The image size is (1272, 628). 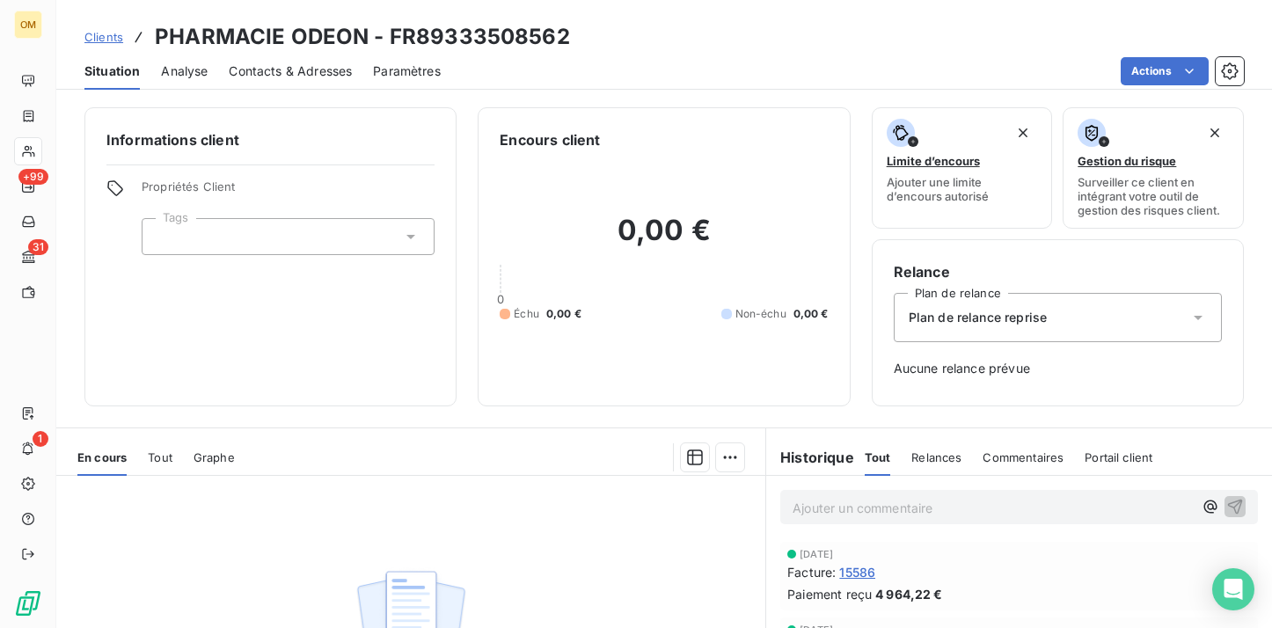 I want to click on span: Plan de relance reprise, so click(x=978, y=318).